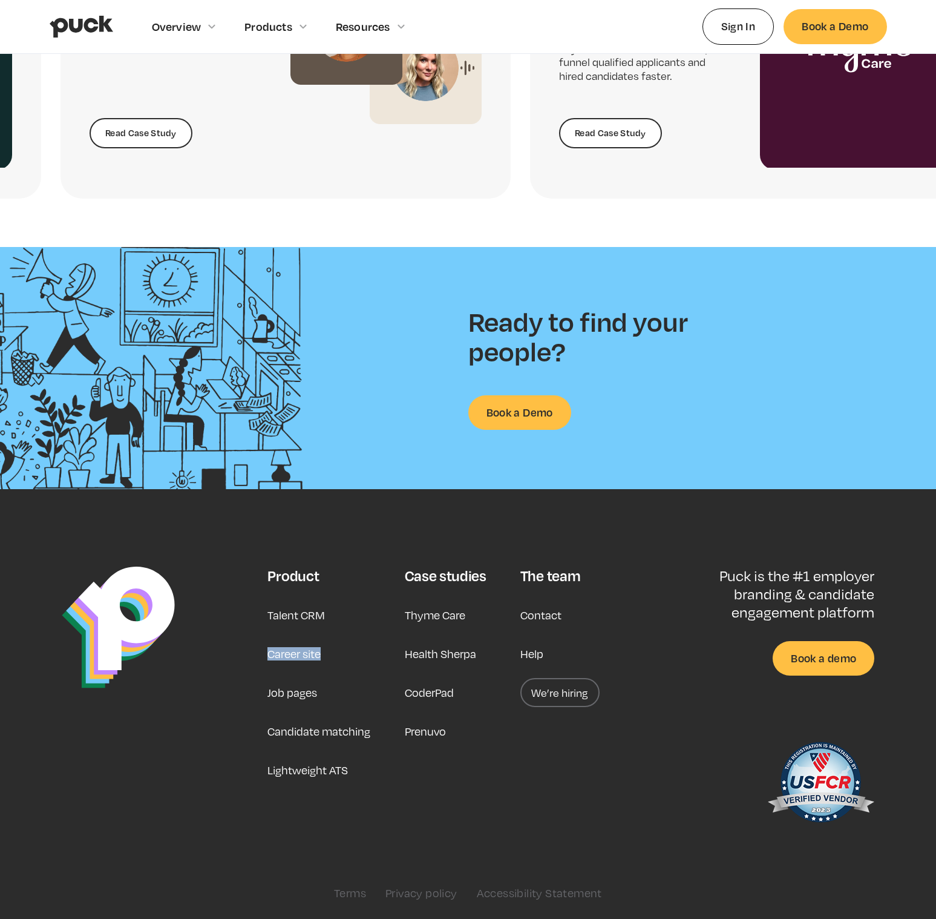  Describe the element at coordinates (429, 692) in the screenshot. I see `a: CoderPad` at that location.